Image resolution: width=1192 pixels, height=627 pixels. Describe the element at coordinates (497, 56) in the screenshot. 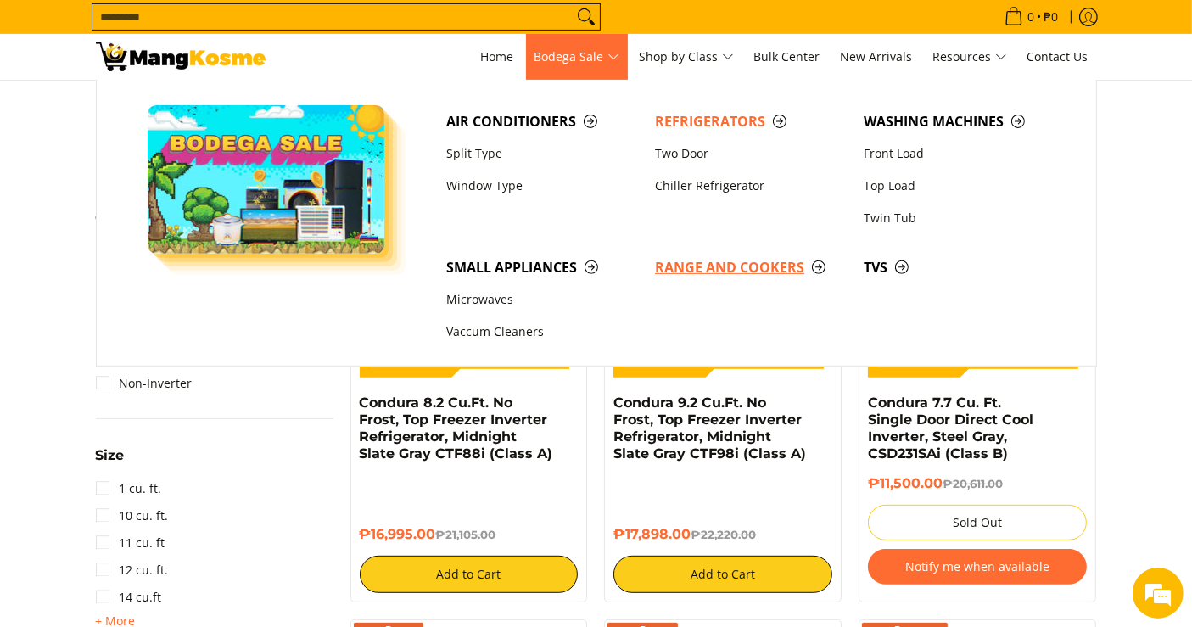

I see `span: Home` at that location.